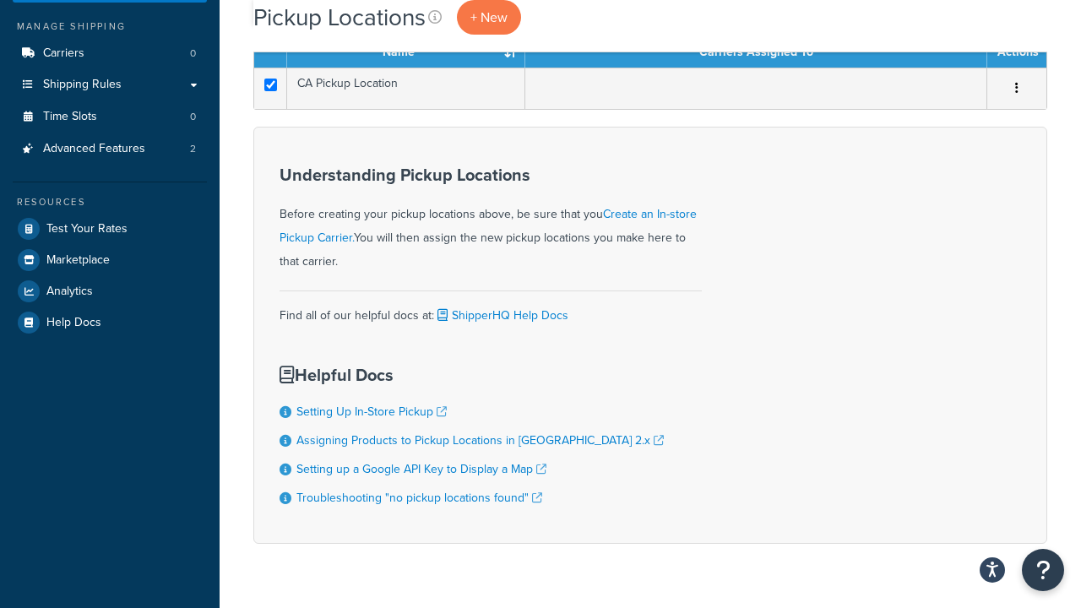 The height and width of the screenshot is (608, 1081). Describe the element at coordinates (110, 84) in the screenshot. I see `a: Shipping Rules` at that location.